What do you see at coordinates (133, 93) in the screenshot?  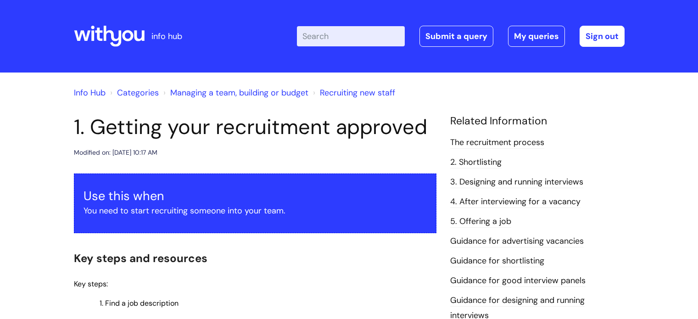 I see `li: Solution home` at bounding box center [133, 93].